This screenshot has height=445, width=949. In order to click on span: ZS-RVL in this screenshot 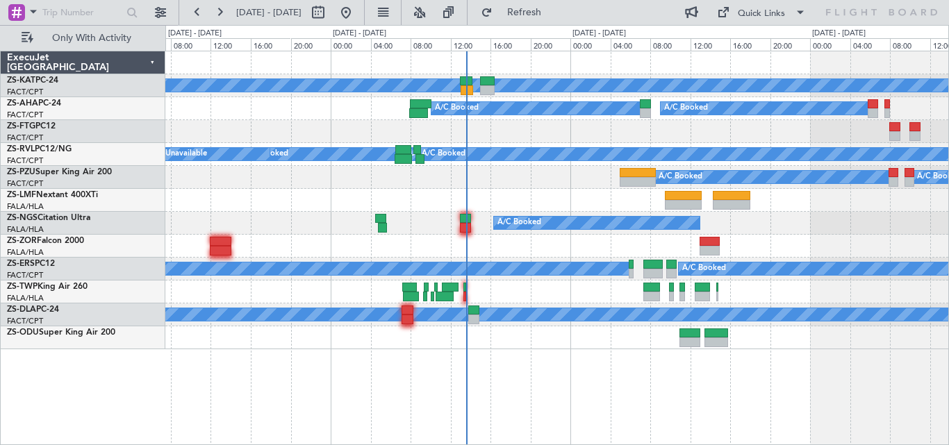, I will do `click(21, 149)`.